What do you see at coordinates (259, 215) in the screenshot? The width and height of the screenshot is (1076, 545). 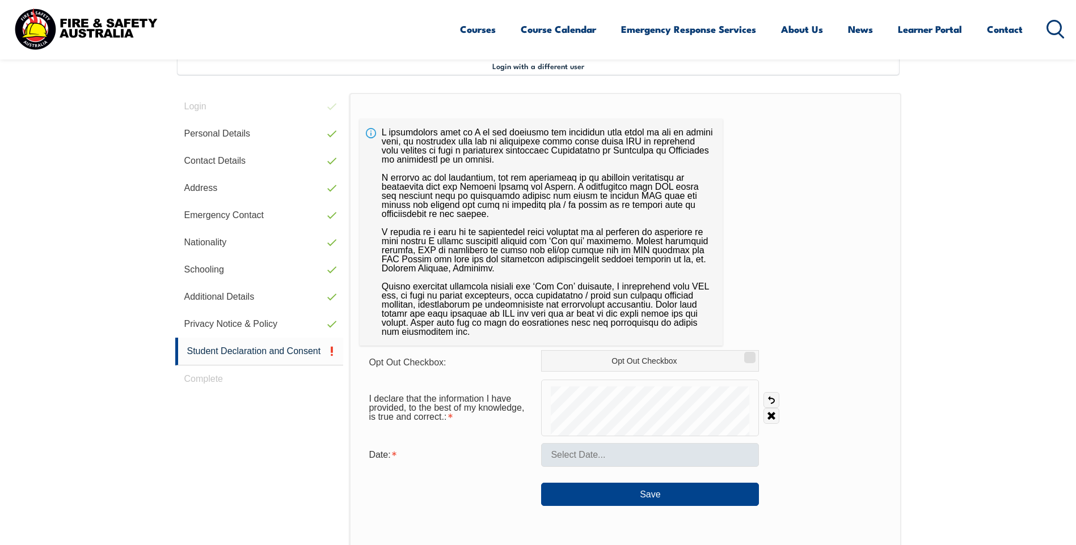 I see `a: Emergency Contact` at bounding box center [259, 215].